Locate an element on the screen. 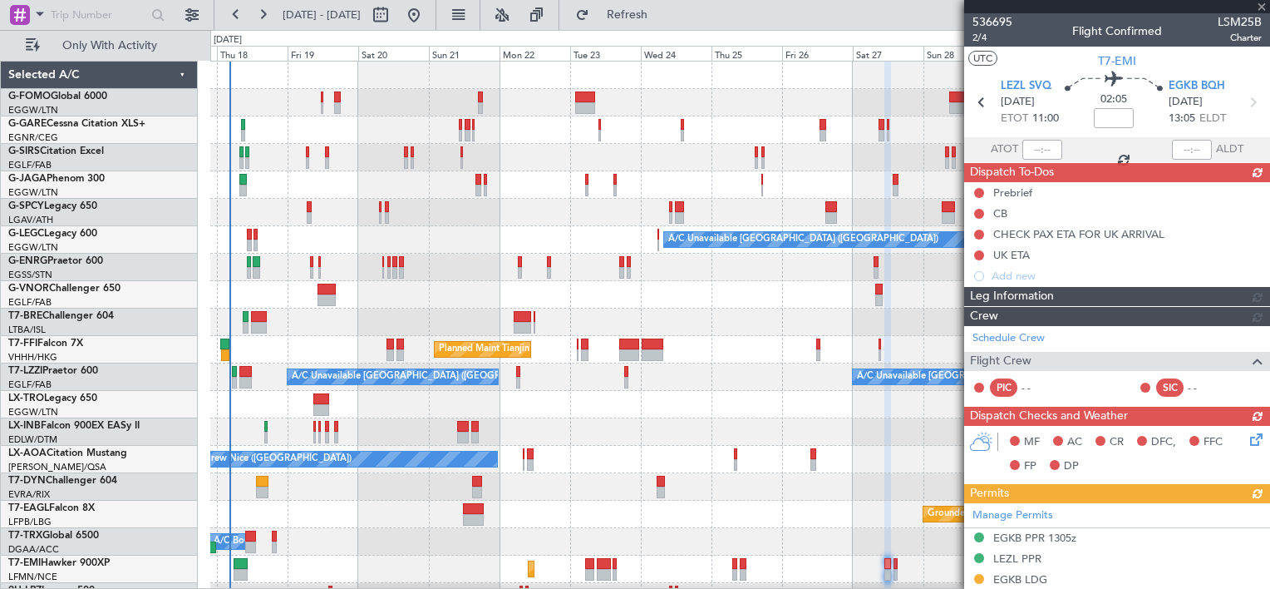  span: T7-FFI is located at coordinates (22, 343).